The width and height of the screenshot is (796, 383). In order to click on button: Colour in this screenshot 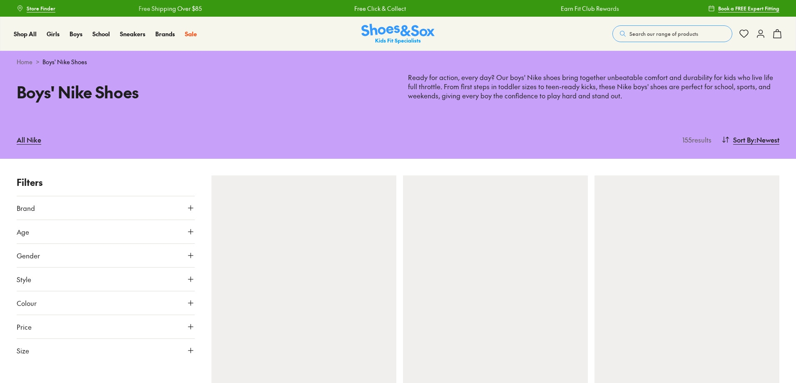, I will do `click(106, 303)`.